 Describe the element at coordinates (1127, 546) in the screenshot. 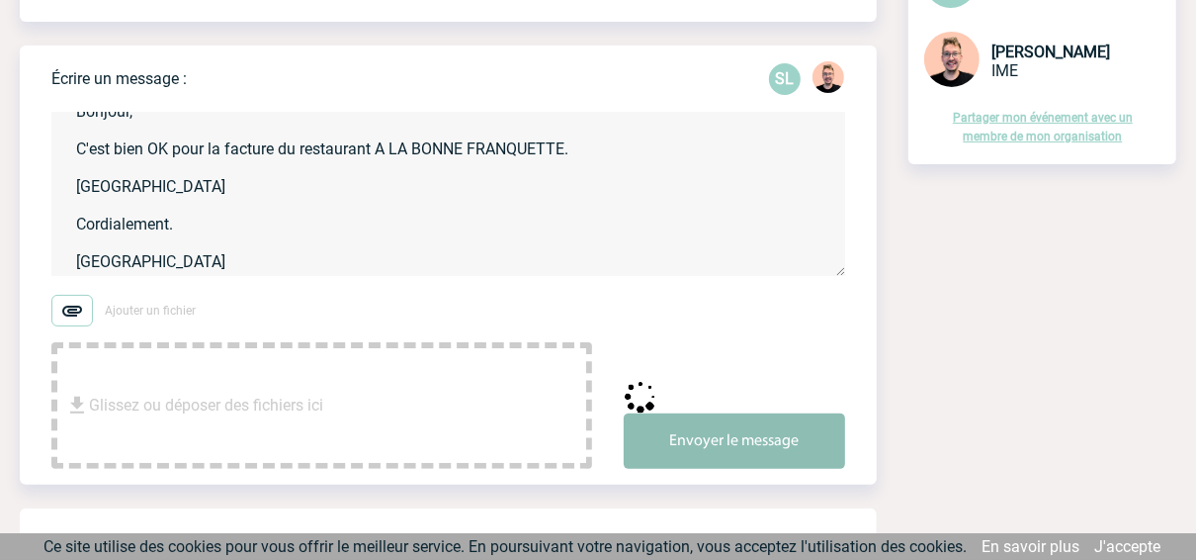

I see `a: J'accepte` at that location.